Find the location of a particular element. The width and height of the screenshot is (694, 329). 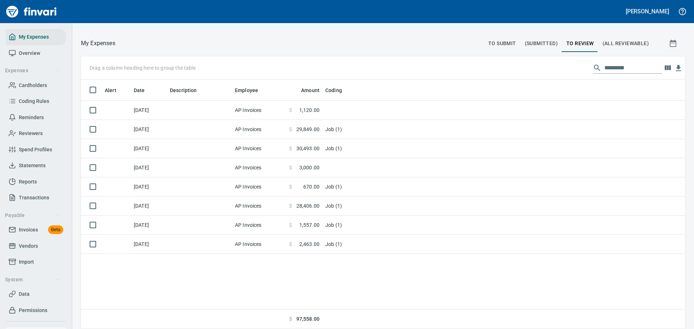

button: System is located at coordinates (32, 280).